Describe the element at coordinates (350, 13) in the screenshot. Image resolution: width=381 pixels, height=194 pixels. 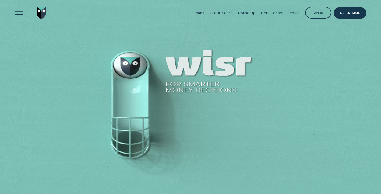
I see `a: Get Estimate` at that location.